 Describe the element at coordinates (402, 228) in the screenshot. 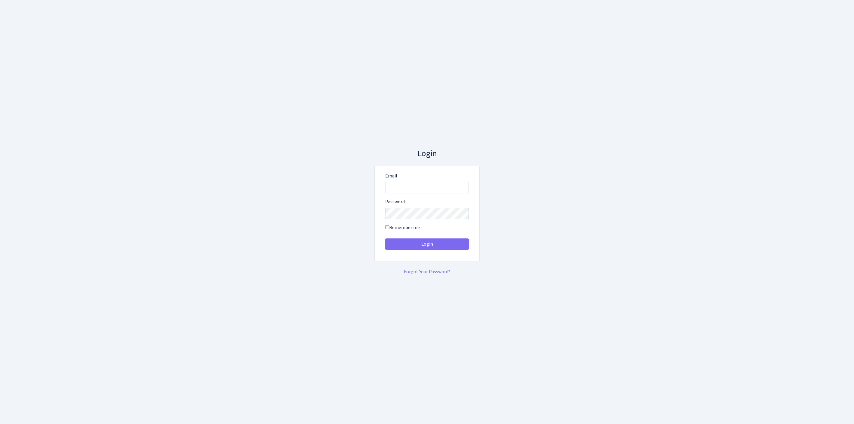

I see `label: Remember me` at that location.